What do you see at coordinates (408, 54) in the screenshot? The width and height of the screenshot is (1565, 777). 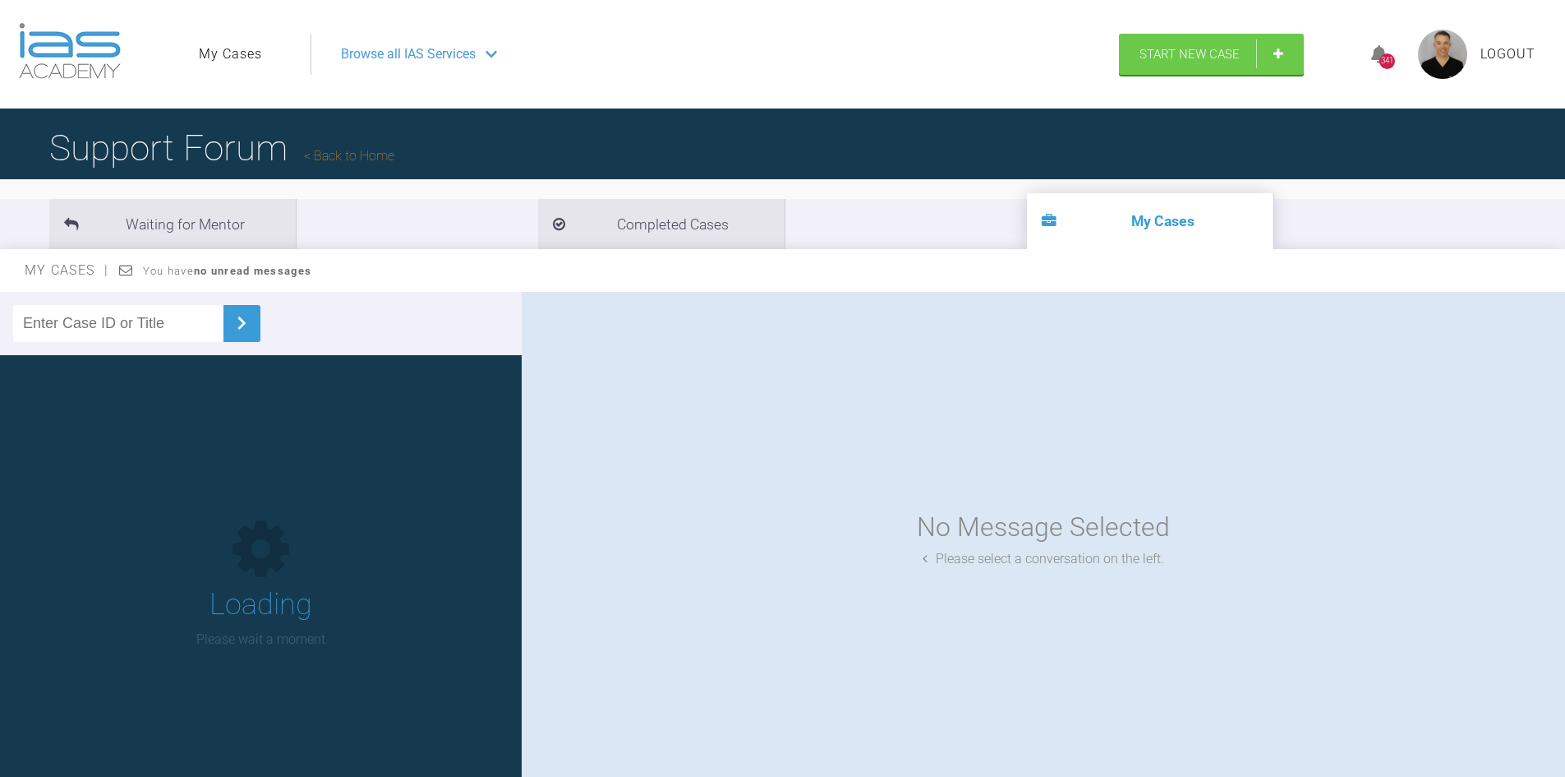 I see `span: Browse all IAS Services` at bounding box center [408, 54].